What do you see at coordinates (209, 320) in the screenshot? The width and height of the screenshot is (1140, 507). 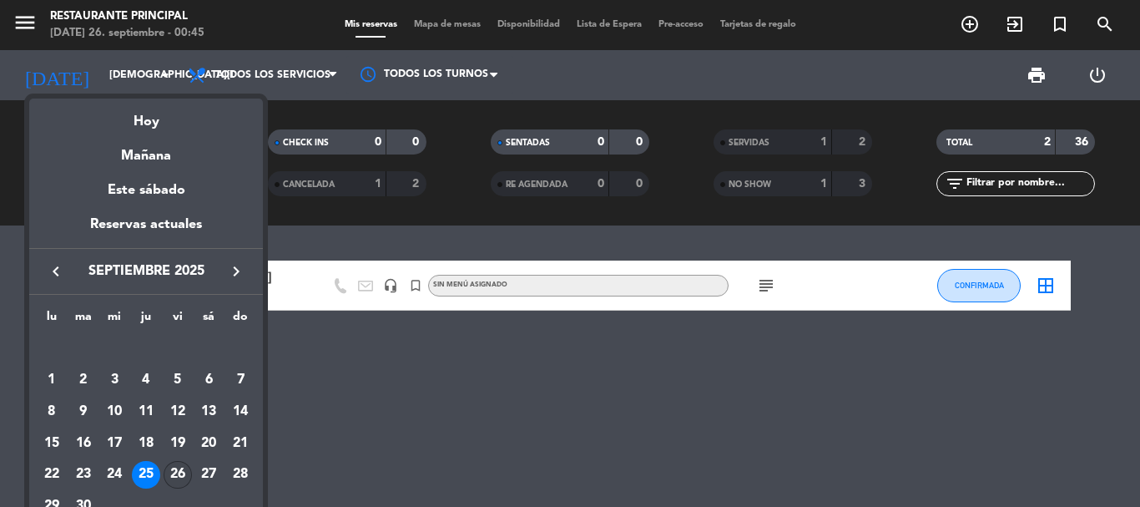 I see `th: sábado` at bounding box center [209, 320].